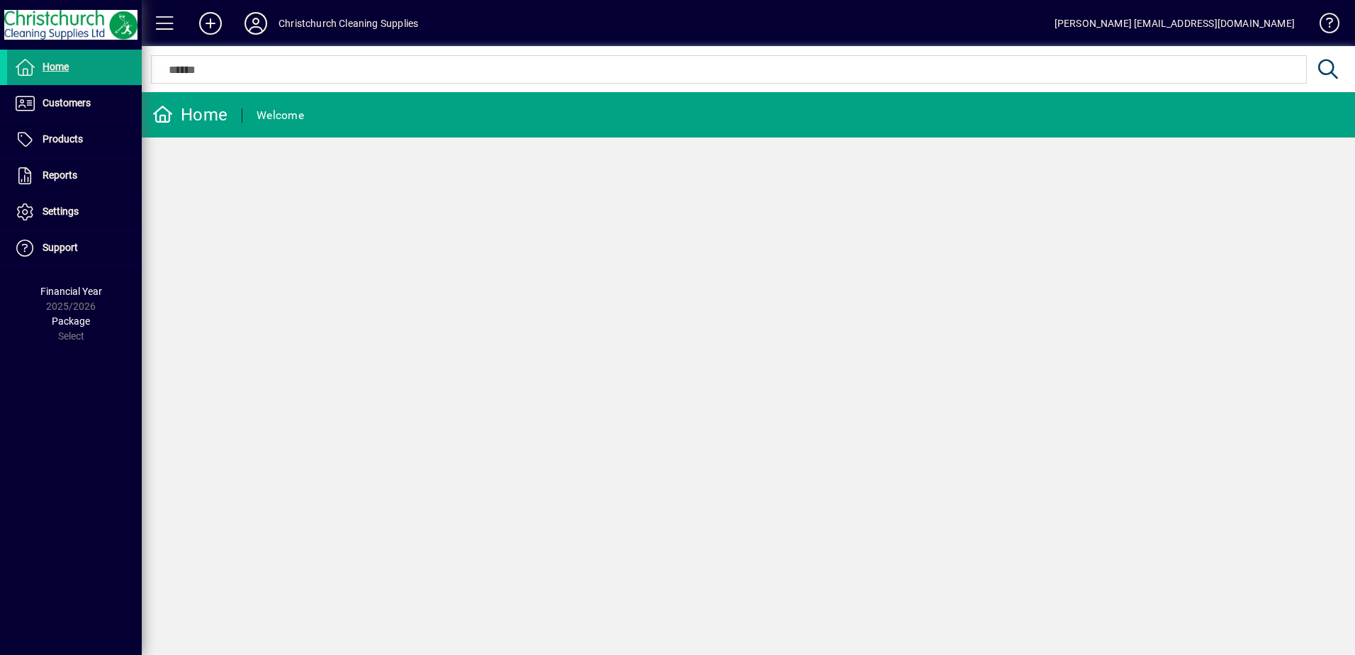 This screenshot has width=1355, height=655. I want to click on a: Knowledge Base, so click(1323, 26).